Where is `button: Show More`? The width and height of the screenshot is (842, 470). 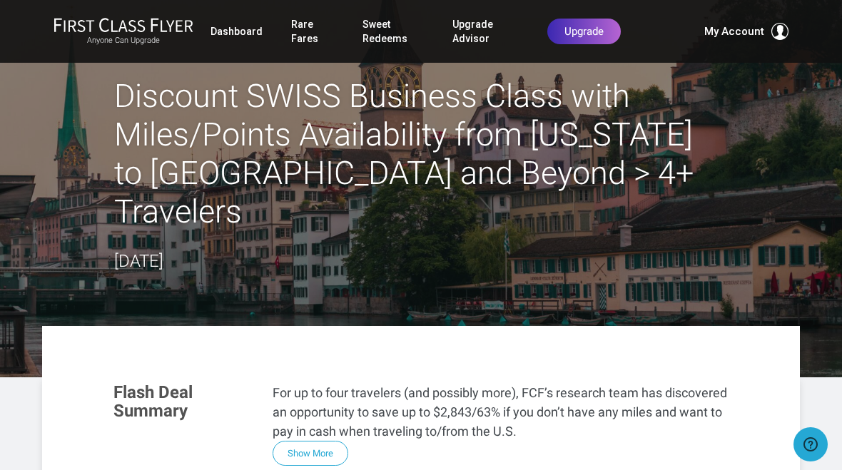
button: Show More is located at coordinates (310, 453).